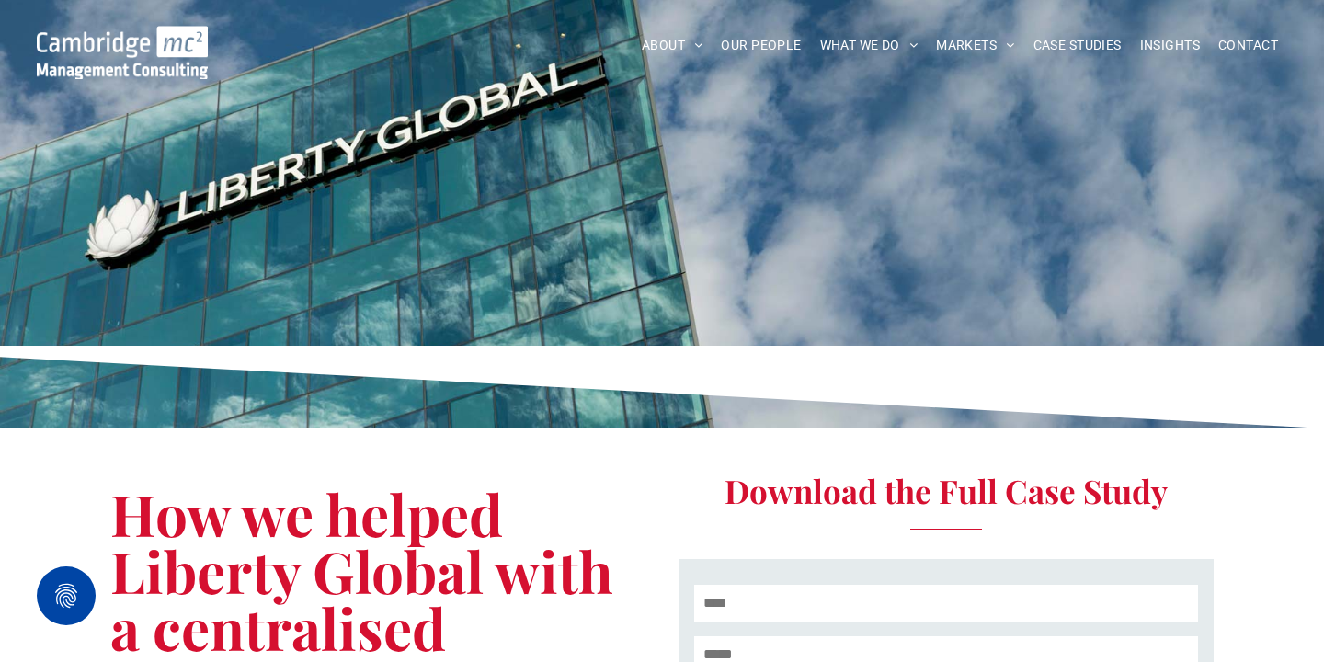  I want to click on a: MARKETS, so click(974, 45).